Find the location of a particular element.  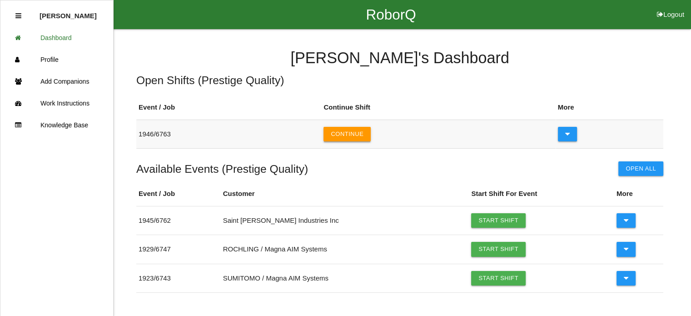

td: SUMITOMO / Magna AIM Systems is located at coordinates (345, 278).